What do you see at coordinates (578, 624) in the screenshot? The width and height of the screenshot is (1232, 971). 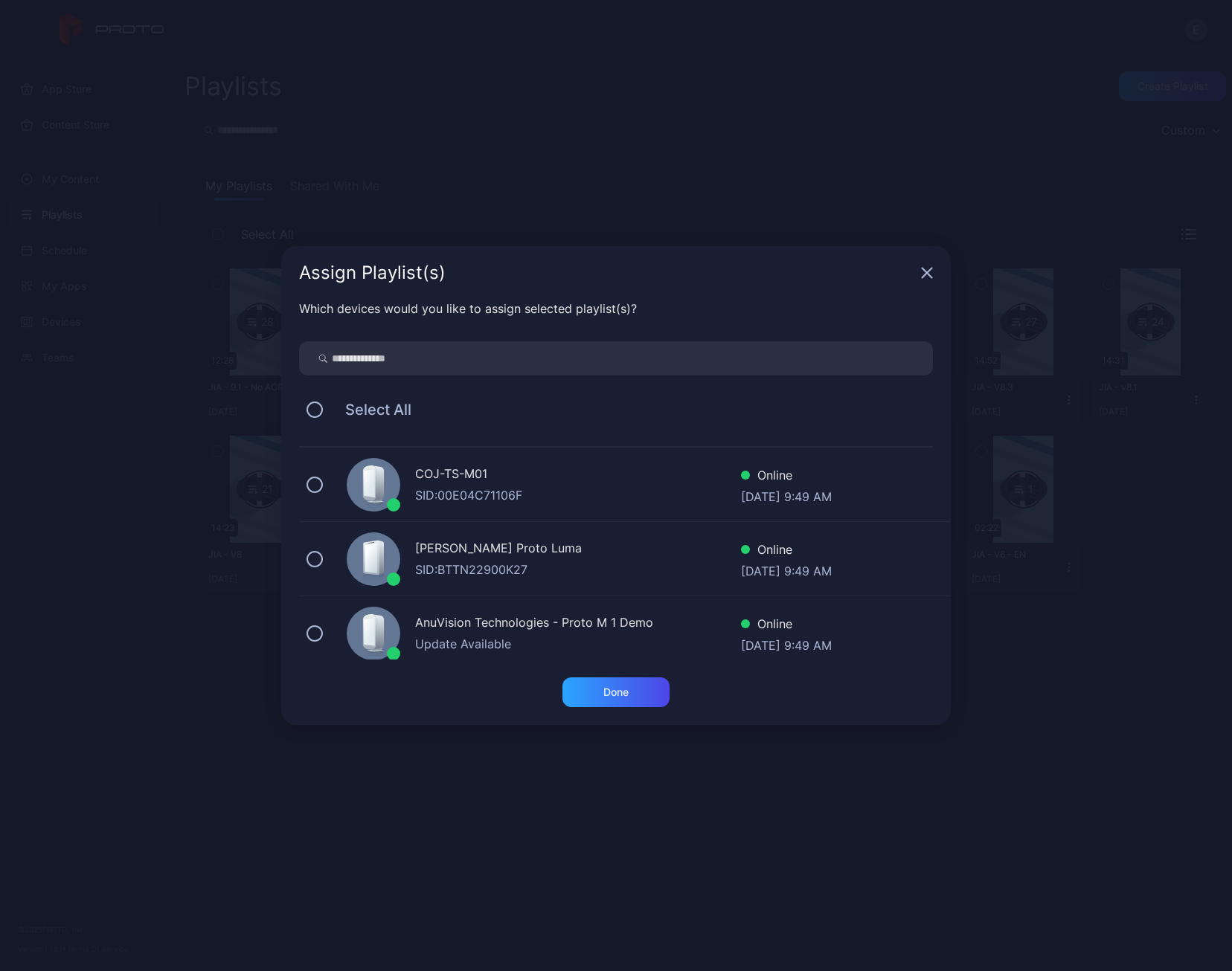 I see `div: AnuVision Technologies - Proto M 1 Demo` at bounding box center [578, 624].